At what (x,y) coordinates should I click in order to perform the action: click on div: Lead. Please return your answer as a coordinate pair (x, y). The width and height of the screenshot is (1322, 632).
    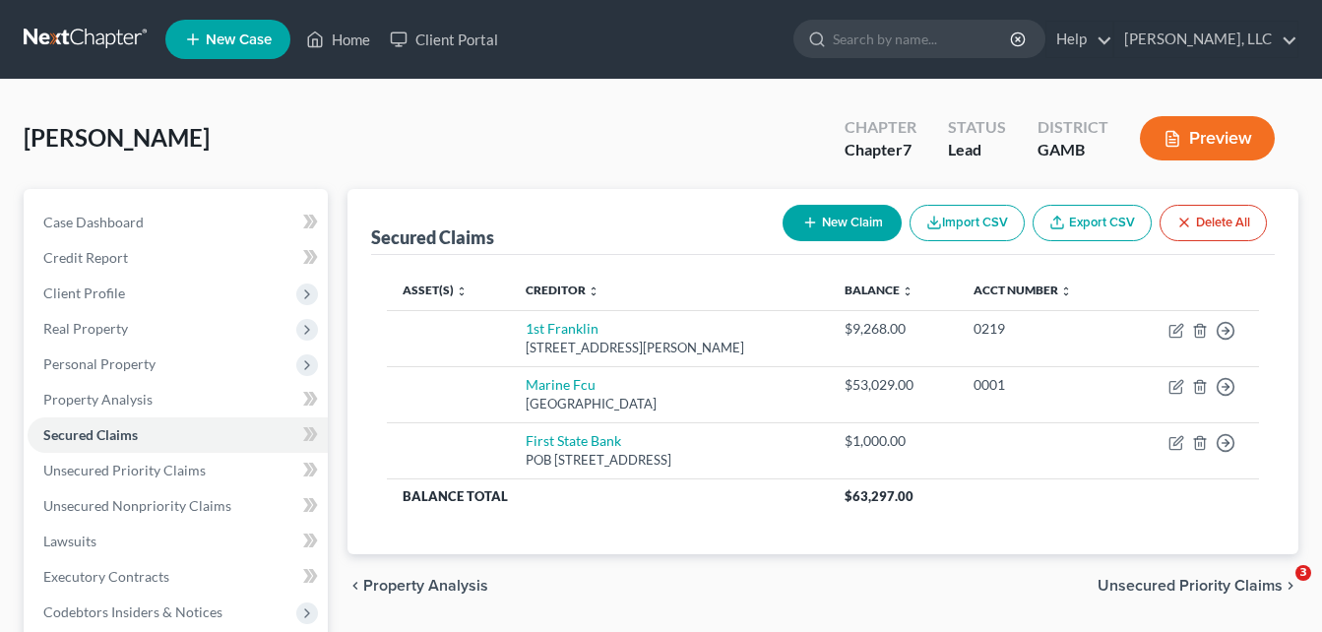
    Looking at the image, I should click on (976, 150).